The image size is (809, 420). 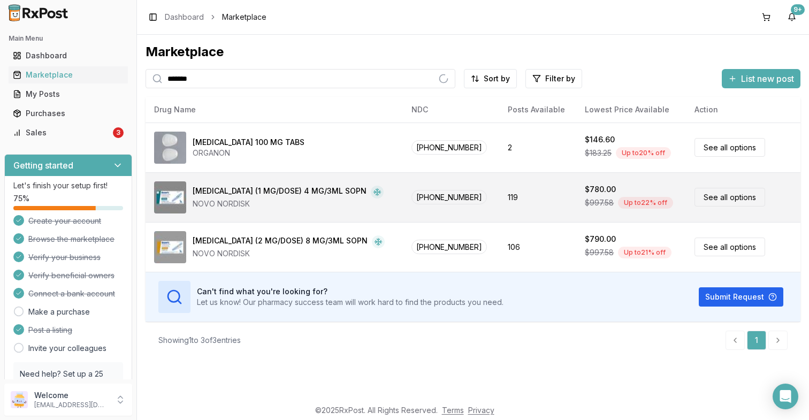 I want to click on span: $183.25, so click(x=598, y=153).